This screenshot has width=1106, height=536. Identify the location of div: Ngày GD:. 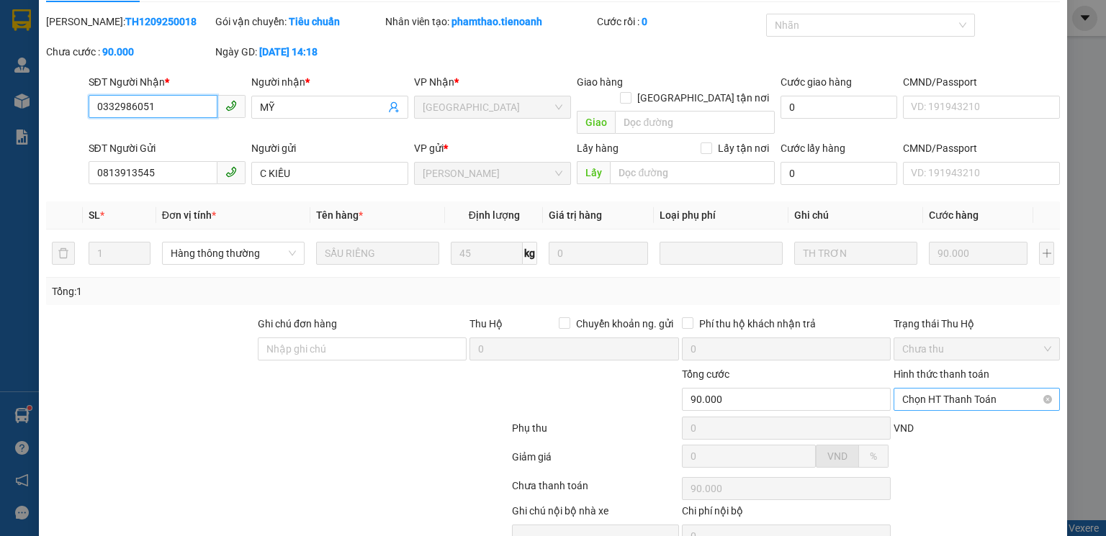
(298, 52).